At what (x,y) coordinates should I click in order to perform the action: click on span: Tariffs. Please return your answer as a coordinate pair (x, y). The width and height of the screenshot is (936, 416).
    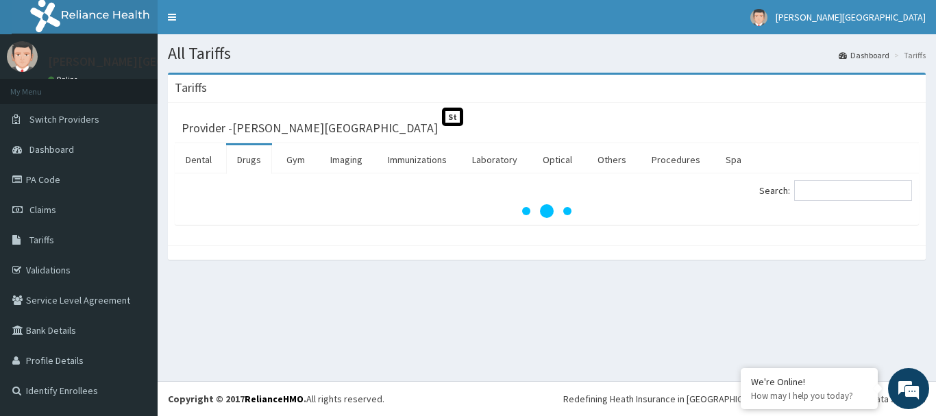
    Looking at the image, I should click on (42, 240).